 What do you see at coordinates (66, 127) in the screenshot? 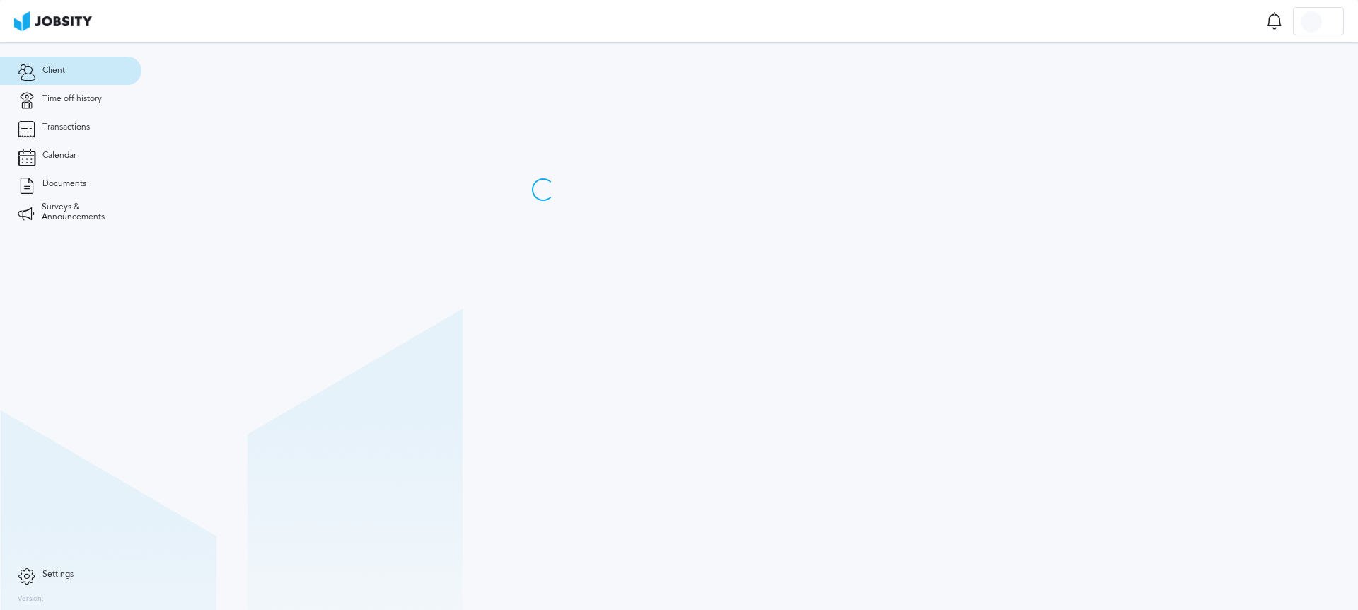
I see `span: Transactions` at bounding box center [66, 127].